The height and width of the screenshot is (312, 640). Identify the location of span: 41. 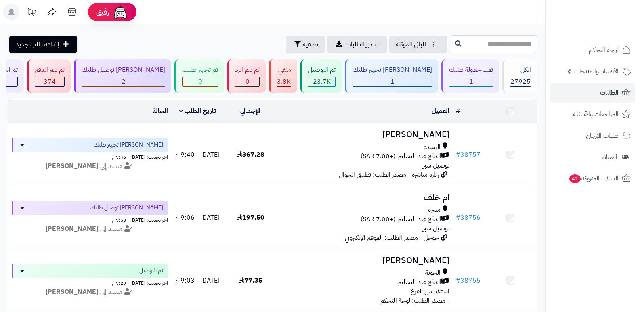
(575, 179).